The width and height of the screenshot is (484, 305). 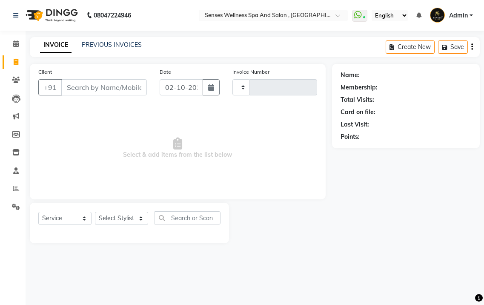 I want to click on span: Admin, so click(x=459, y=15).